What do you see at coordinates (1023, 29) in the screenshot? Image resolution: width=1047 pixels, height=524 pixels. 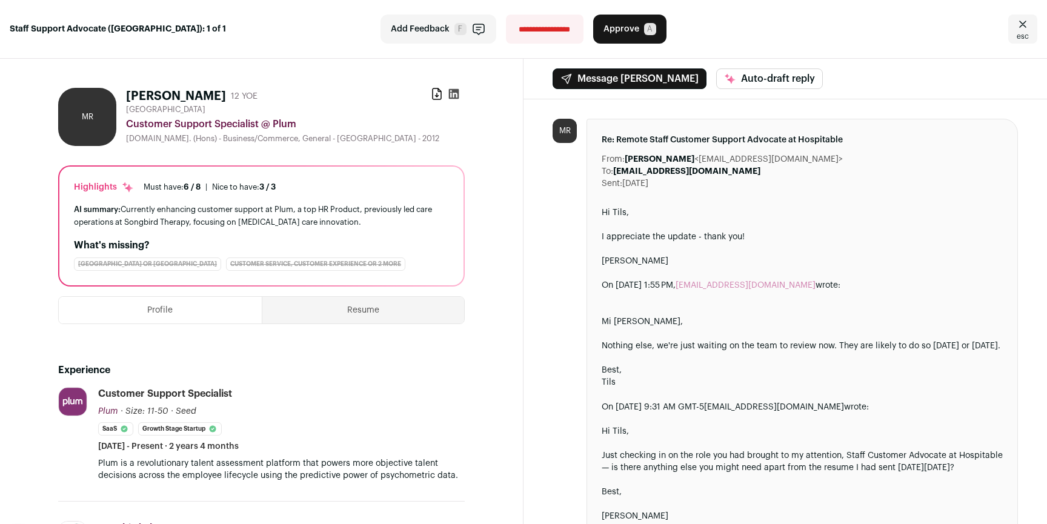 I see `a: Close` at bounding box center [1023, 29].